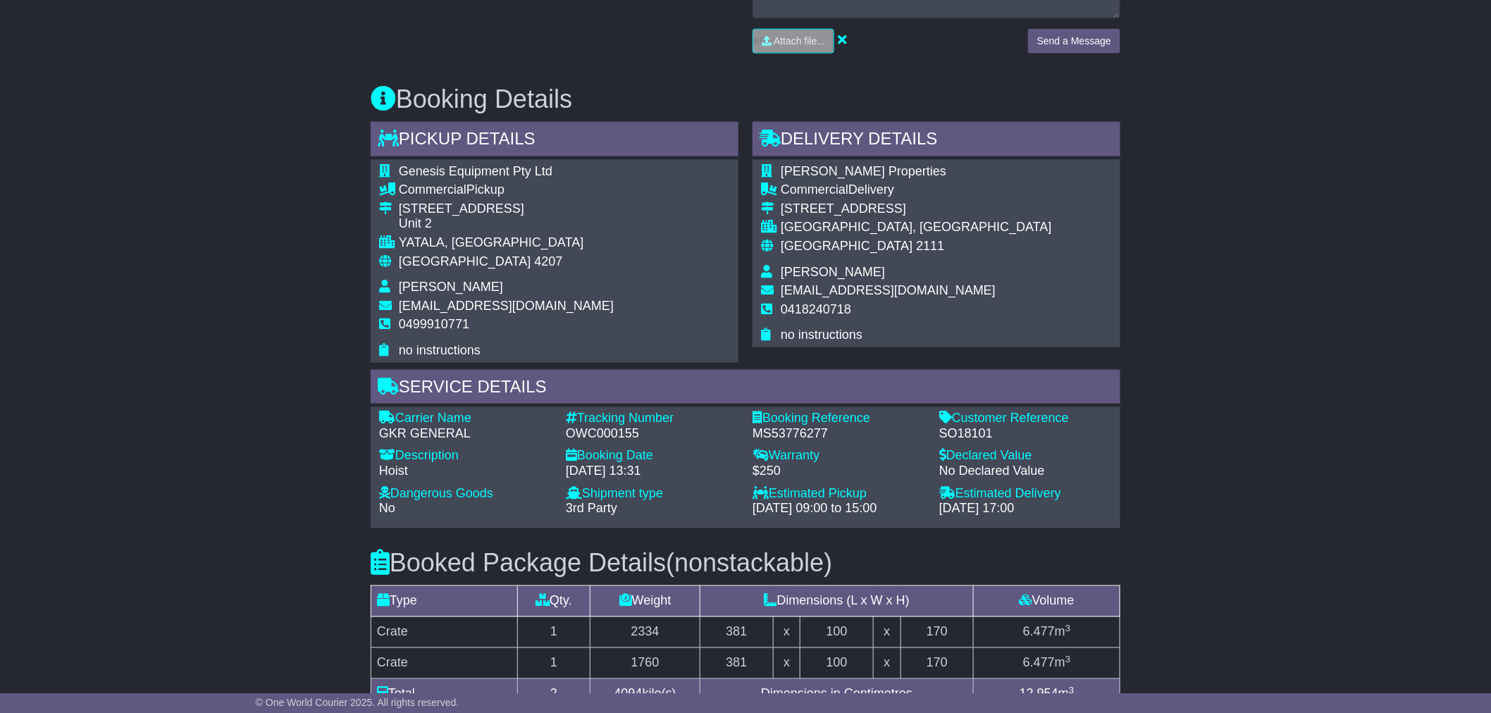 The width and height of the screenshot is (1491, 713). Describe the element at coordinates (554, 695) in the screenshot. I see `td: 2` at that location.